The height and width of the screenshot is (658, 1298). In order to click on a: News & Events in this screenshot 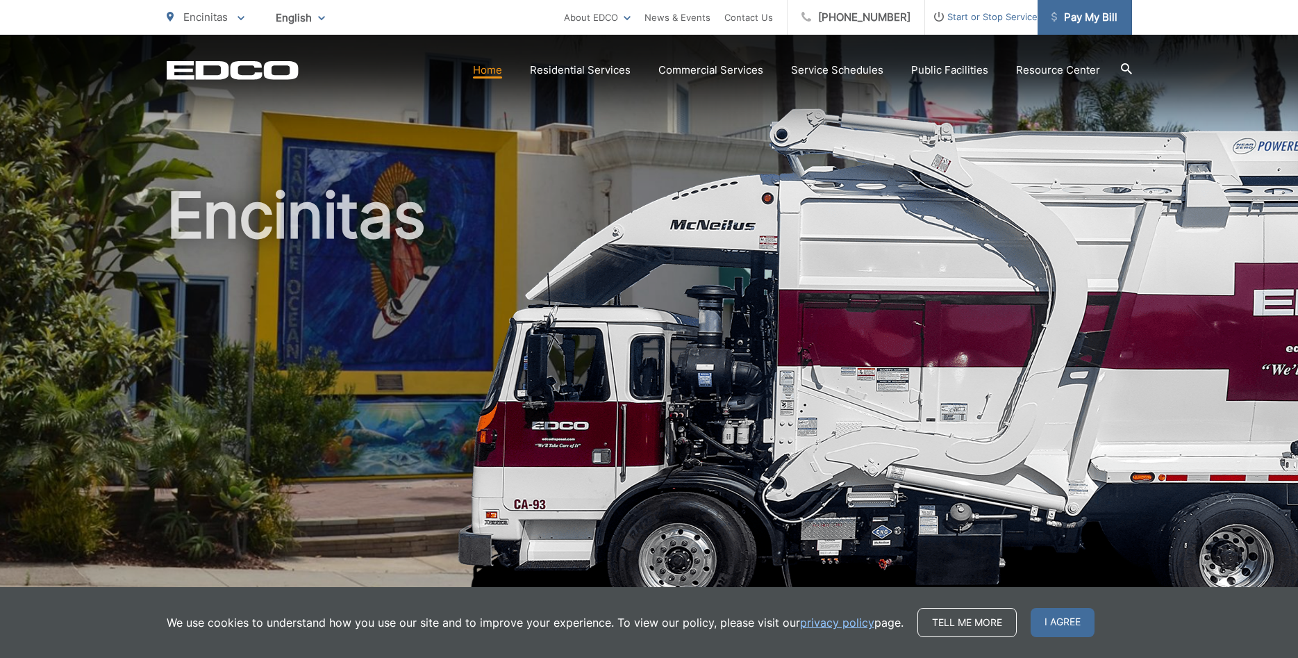, I will do `click(677, 17)`.